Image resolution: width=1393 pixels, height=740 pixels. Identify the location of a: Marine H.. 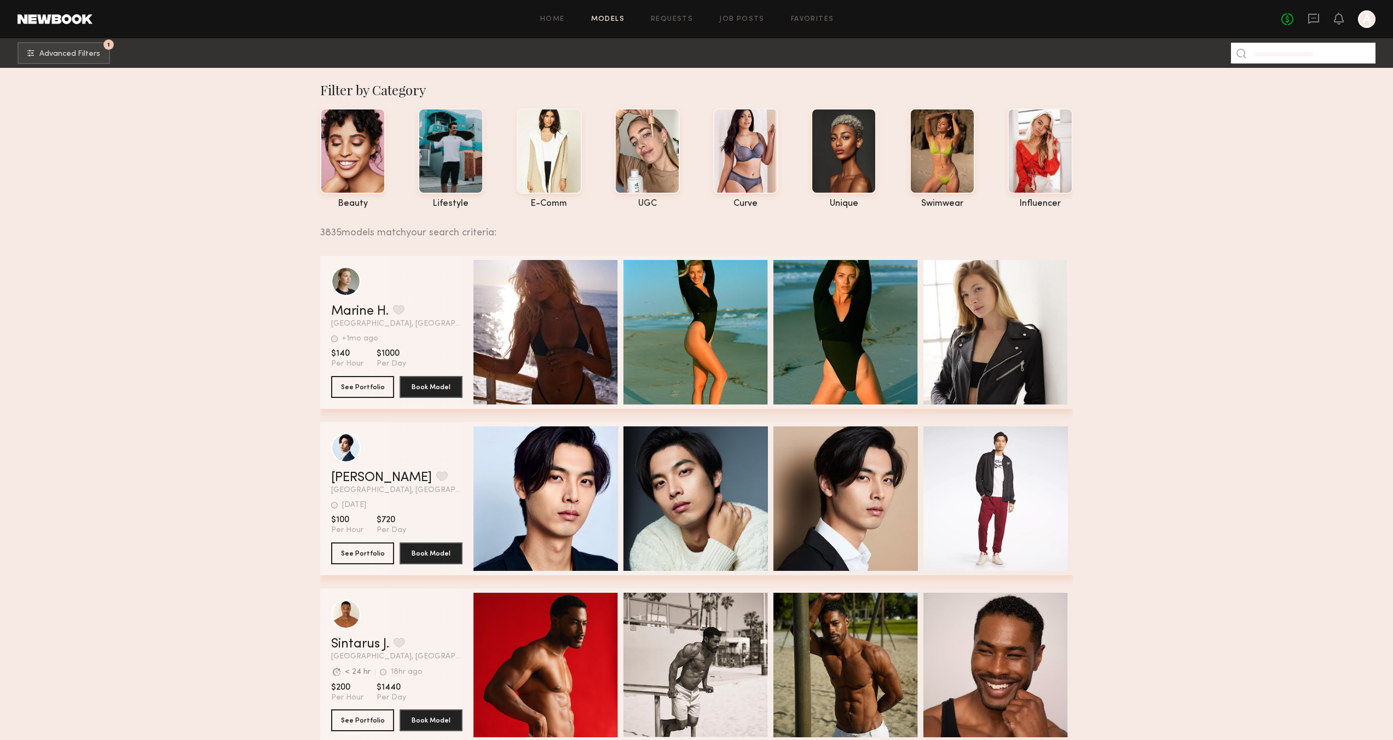
(360, 311).